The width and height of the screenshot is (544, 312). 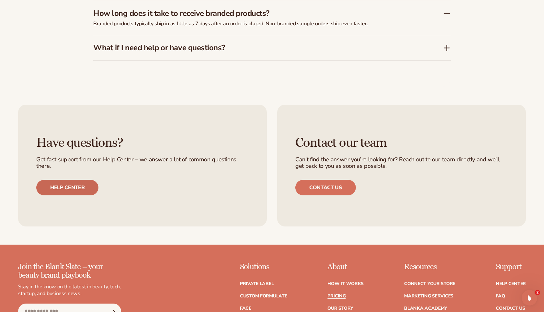 I want to click on p: Join the Blank Slate – your beauty brand playbook, so click(x=70, y=271).